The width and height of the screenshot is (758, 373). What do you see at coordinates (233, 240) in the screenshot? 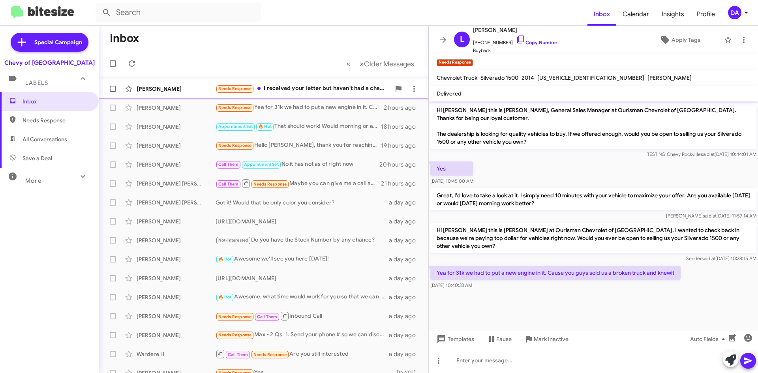
I see `span: Not-Interested` at bounding box center [233, 240].